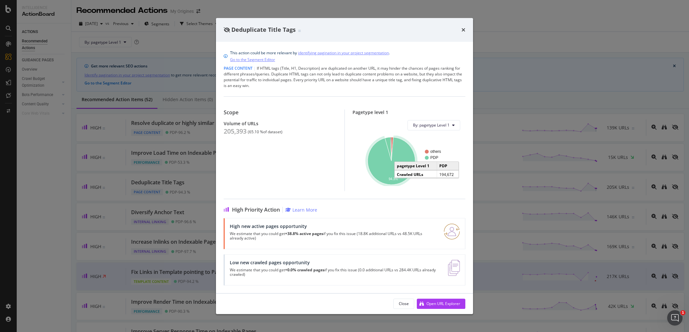 Image resolution: width=689 pixels, height=332 pixels. I want to click on span: By: pagetype Level 1, so click(431, 125).